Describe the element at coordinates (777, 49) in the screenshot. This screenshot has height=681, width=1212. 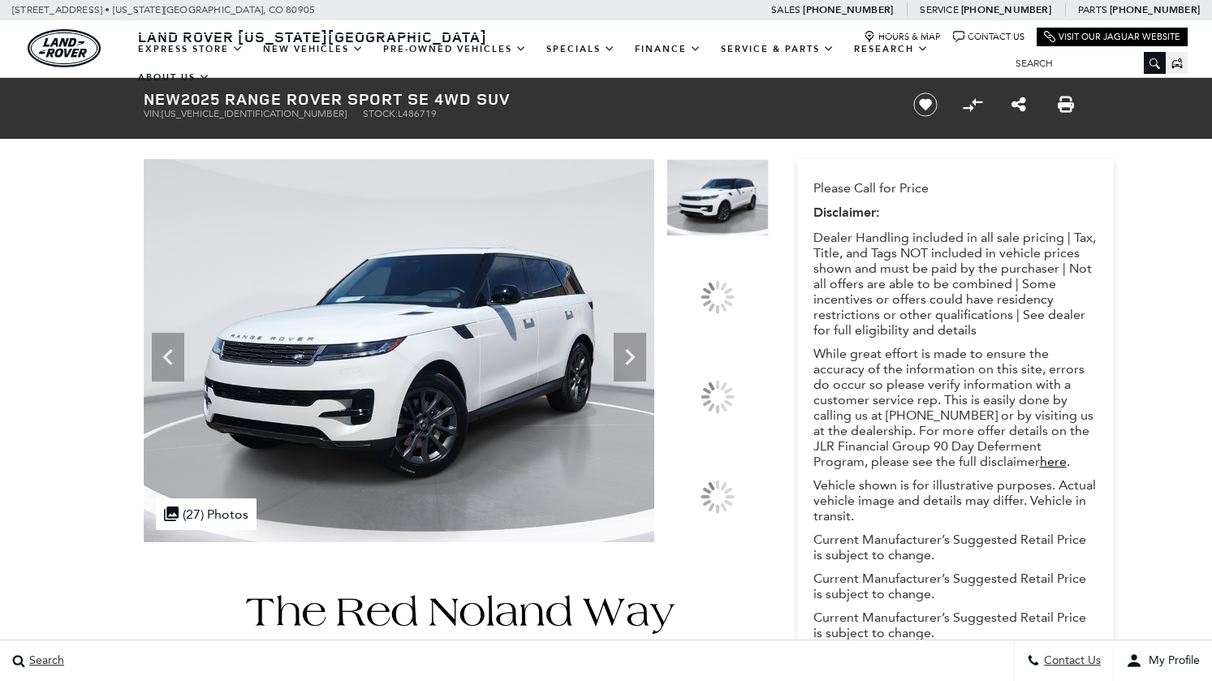
I see `a: Service & Parts` at that location.